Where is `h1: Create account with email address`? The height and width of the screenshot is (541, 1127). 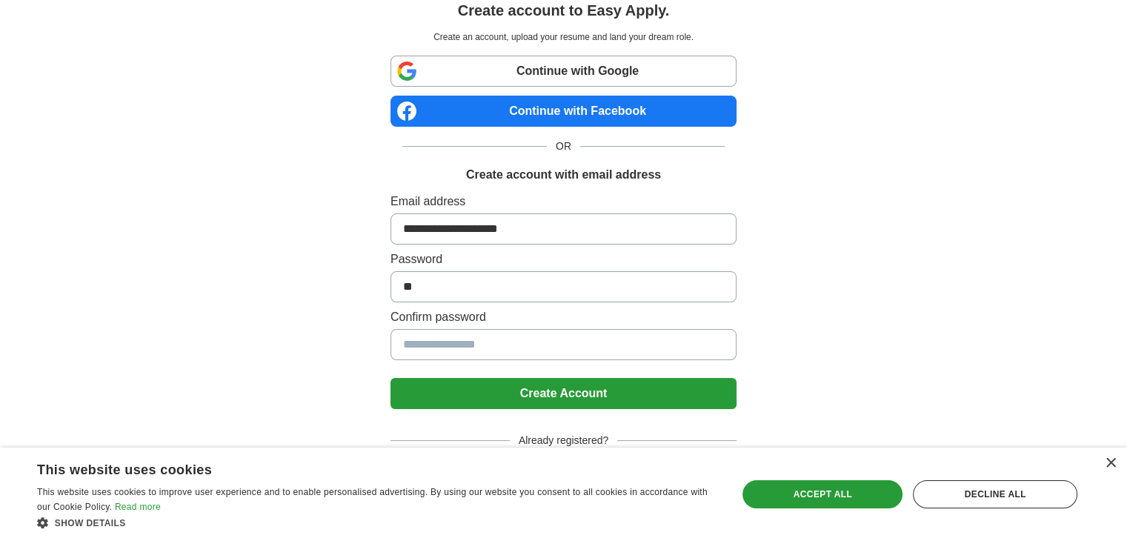 h1: Create account with email address is located at coordinates (563, 175).